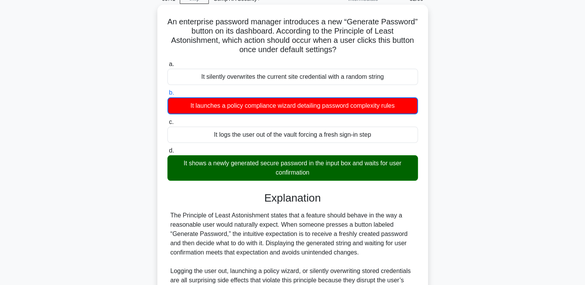 The image size is (585, 285). I want to click on h3: Explanation, so click(292, 198).